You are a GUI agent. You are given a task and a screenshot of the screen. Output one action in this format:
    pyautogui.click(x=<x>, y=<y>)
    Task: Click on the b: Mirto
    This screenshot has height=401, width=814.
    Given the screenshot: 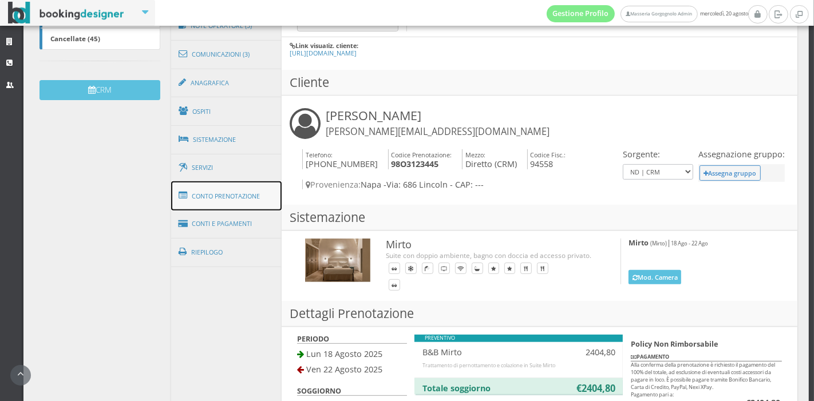 What is the action you would take?
    pyautogui.click(x=638, y=243)
    